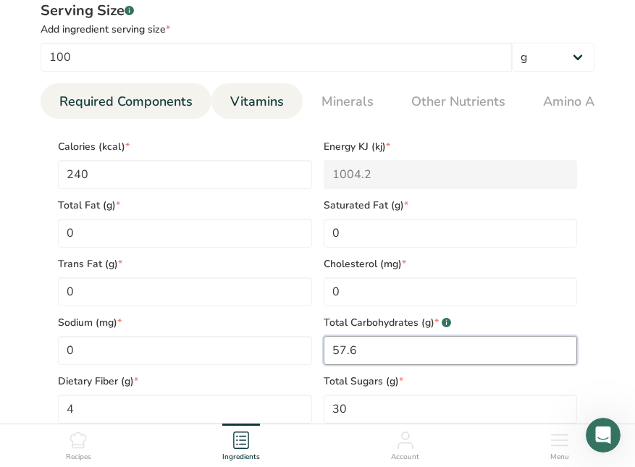  What do you see at coordinates (241, 444) in the screenshot?
I see `a: Ingredients` at bounding box center [241, 444].